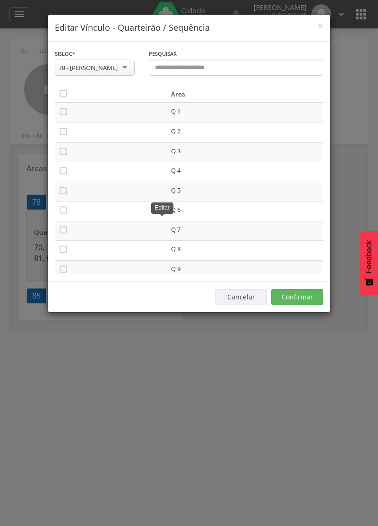 This screenshot has width=378, height=526. Describe the element at coordinates (162, 208) in the screenshot. I see `div: Editar` at that location.